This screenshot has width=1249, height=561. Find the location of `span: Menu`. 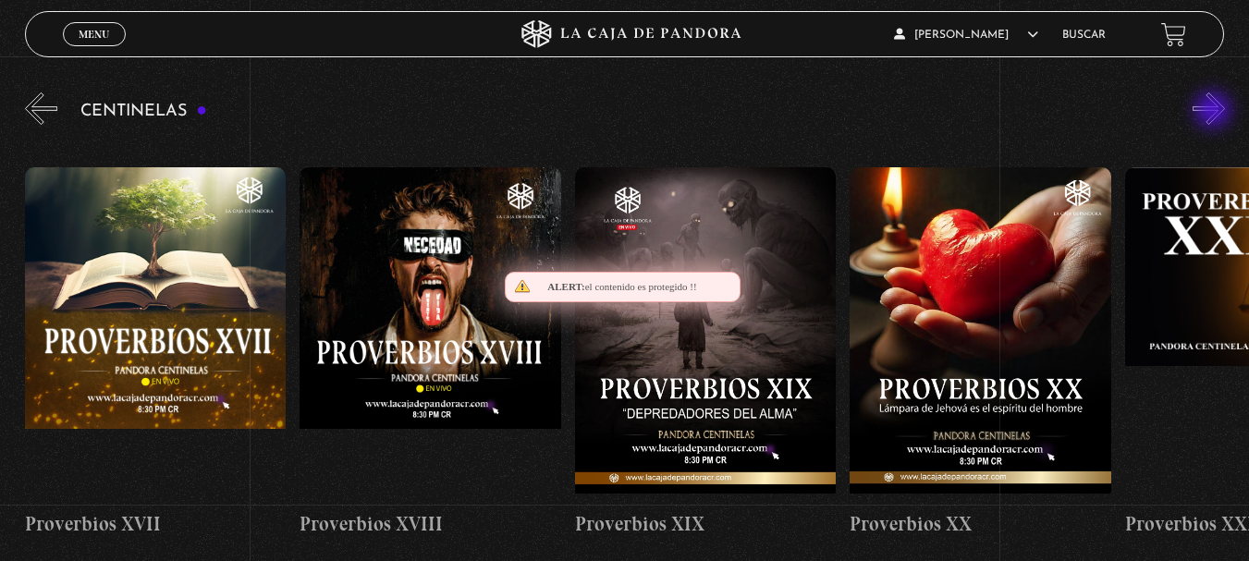

span: Menu is located at coordinates (93, 34).